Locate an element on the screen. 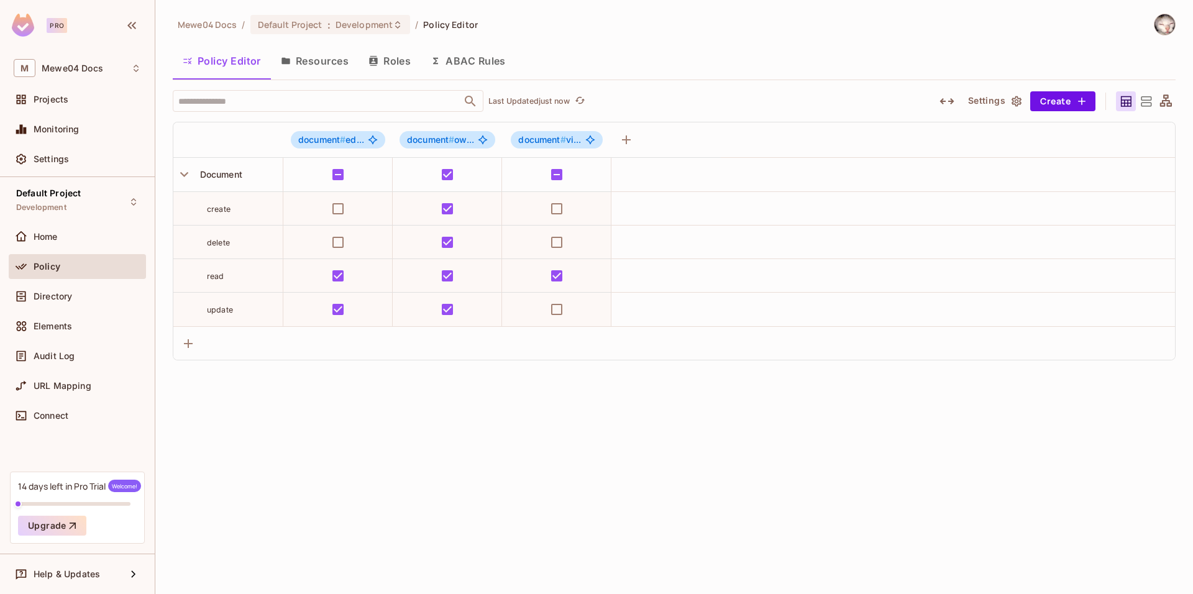  span: Click to refresh data is located at coordinates (578, 101).